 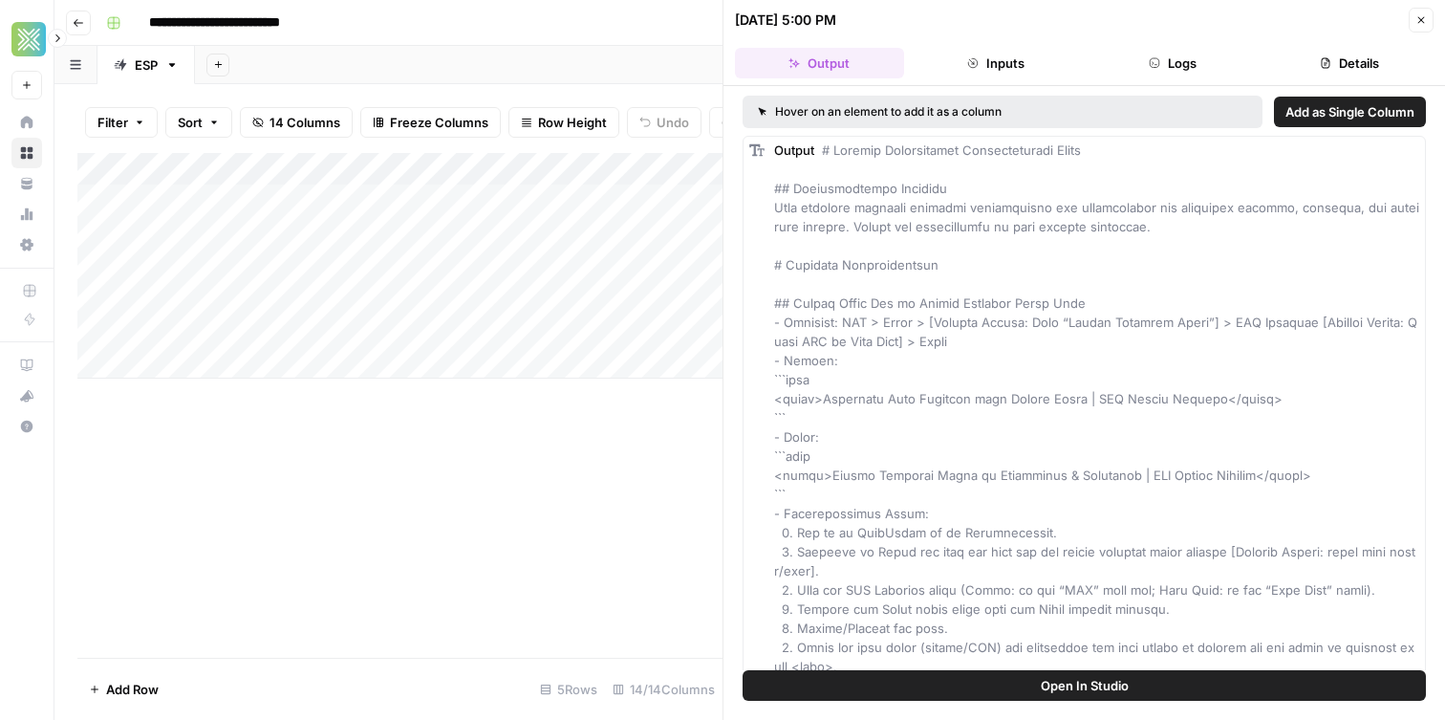 I want to click on div: 5 Rows, so click(x=569, y=689).